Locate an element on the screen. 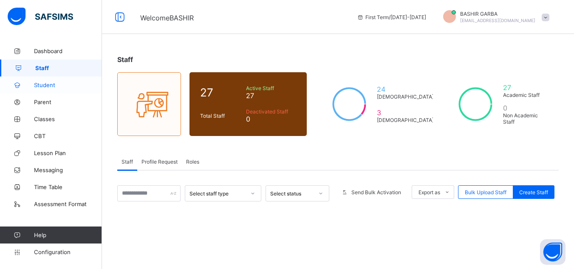 This screenshot has width=574, height=269. span: Configuration is located at coordinates (68, 252).